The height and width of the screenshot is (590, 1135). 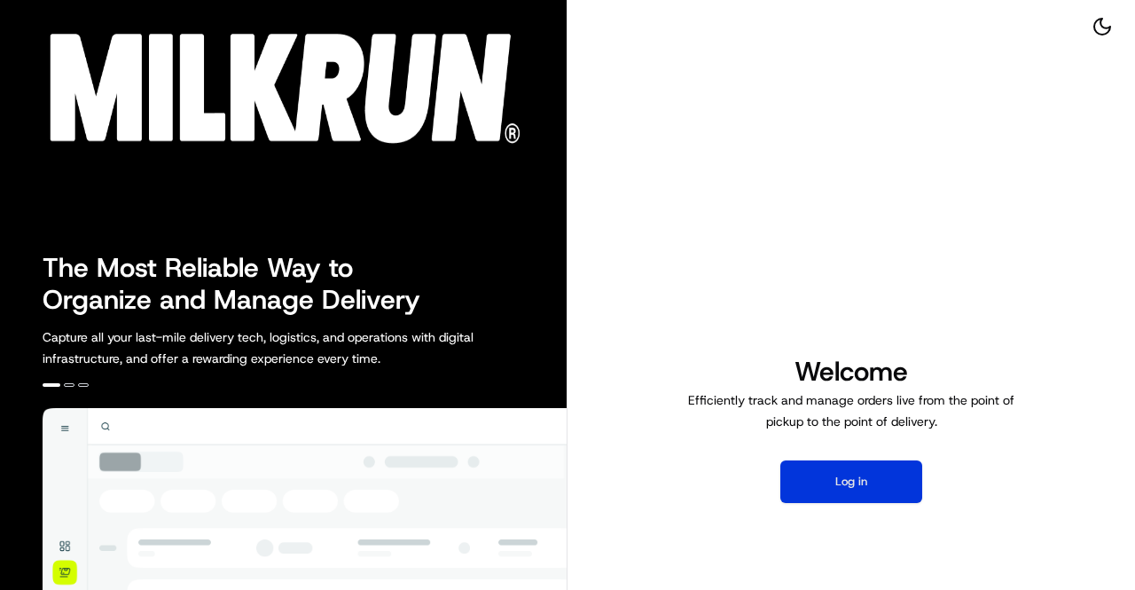 What do you see at coordinates (272, 82) in the screenshot?
I see `img: Company Logo` at bounding box center [272, 82].